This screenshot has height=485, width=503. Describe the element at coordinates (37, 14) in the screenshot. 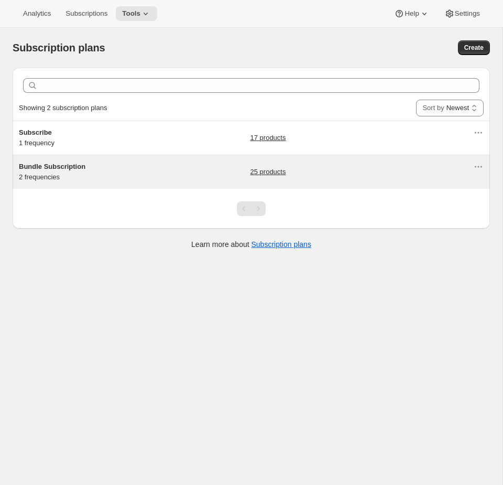

I see `span: Analytics` at that location.